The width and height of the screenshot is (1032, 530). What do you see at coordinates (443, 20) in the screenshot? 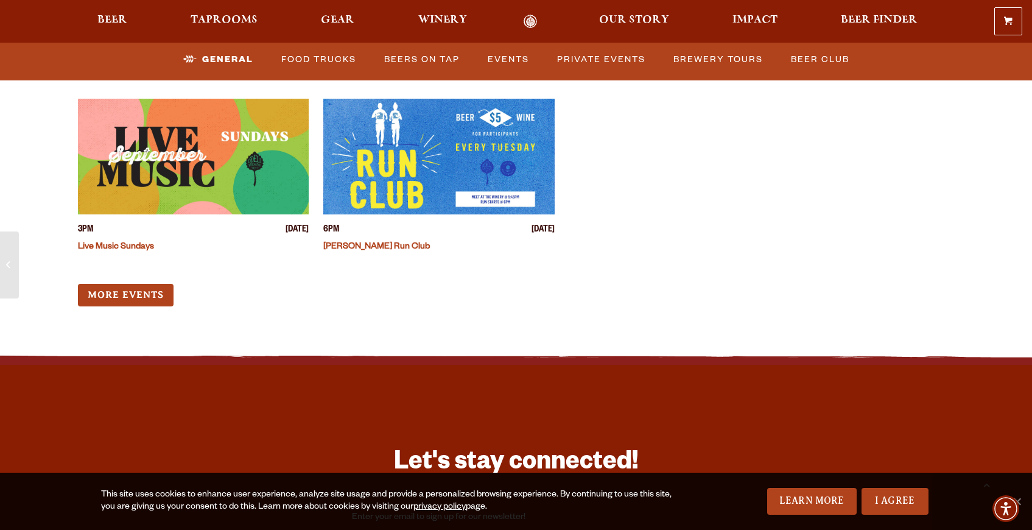
I see `span: Winery` at bounding box center [443, 20].